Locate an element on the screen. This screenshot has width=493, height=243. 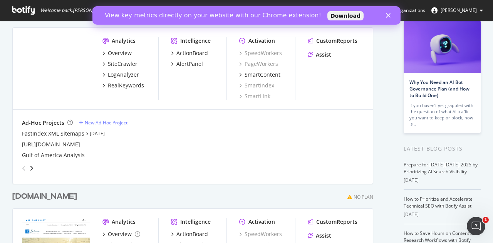
div: Organizations is located at coordinates (405, 10).